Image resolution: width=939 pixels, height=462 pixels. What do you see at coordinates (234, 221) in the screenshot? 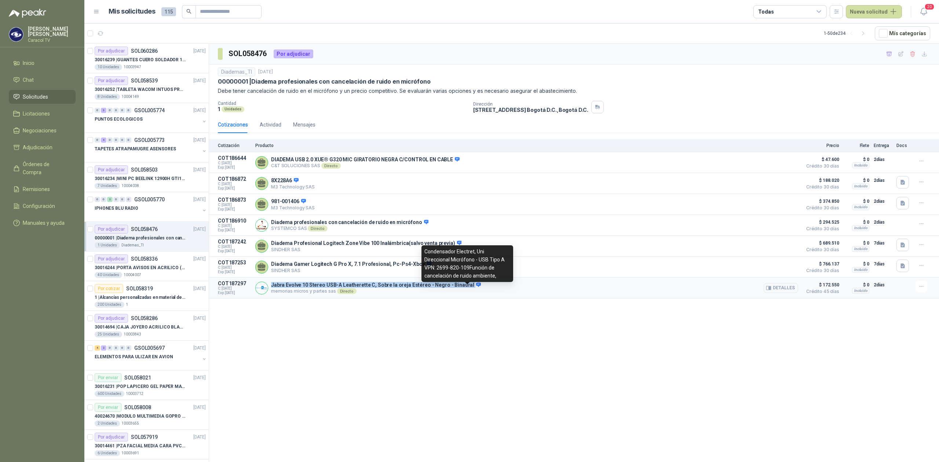
I see `p: COT186910` at bounding box center [234, 221].